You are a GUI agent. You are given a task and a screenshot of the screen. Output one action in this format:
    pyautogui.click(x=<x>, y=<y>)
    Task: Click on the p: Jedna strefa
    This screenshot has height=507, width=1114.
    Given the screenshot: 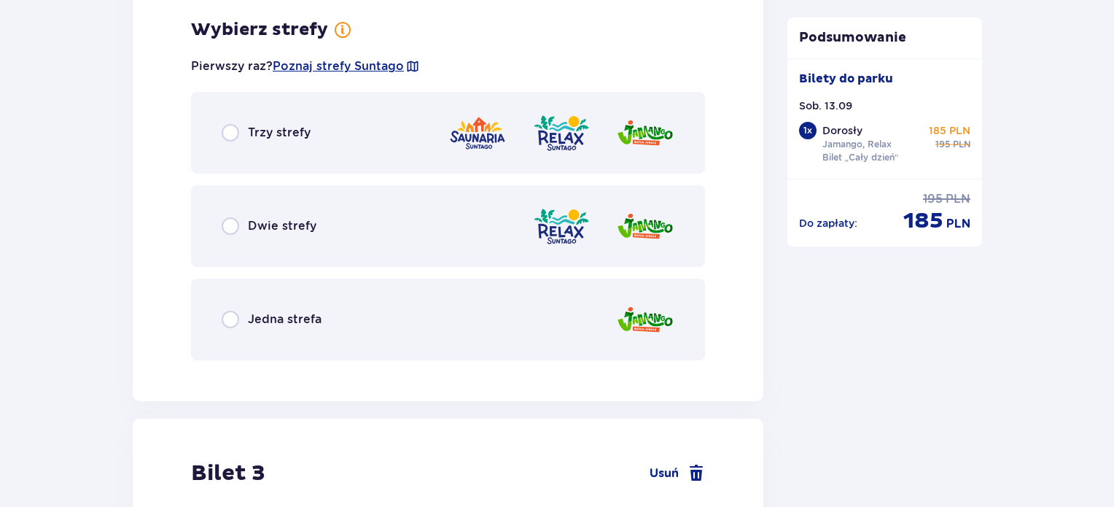 What is the action you would take?
    pyautogui.click(x=284, y=319)
    